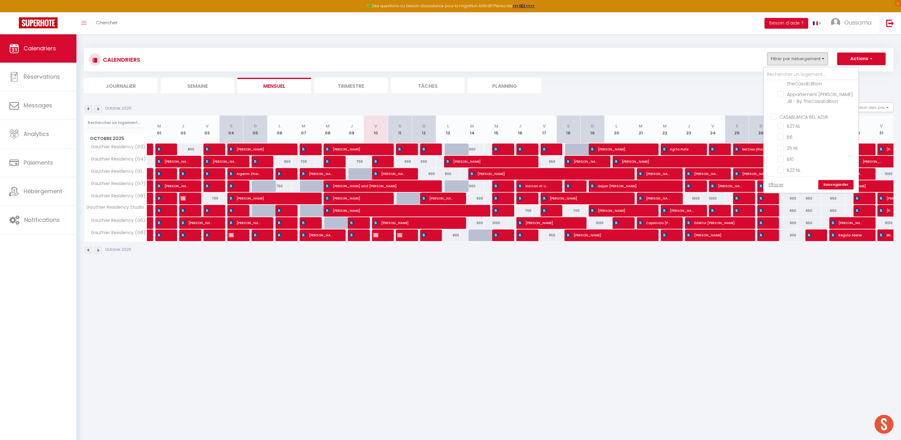  What do you see at coordinates (116, 196) in the screenshot?
I see `span: Gauthier Residency (G8)` at bounding box center [116, 196].